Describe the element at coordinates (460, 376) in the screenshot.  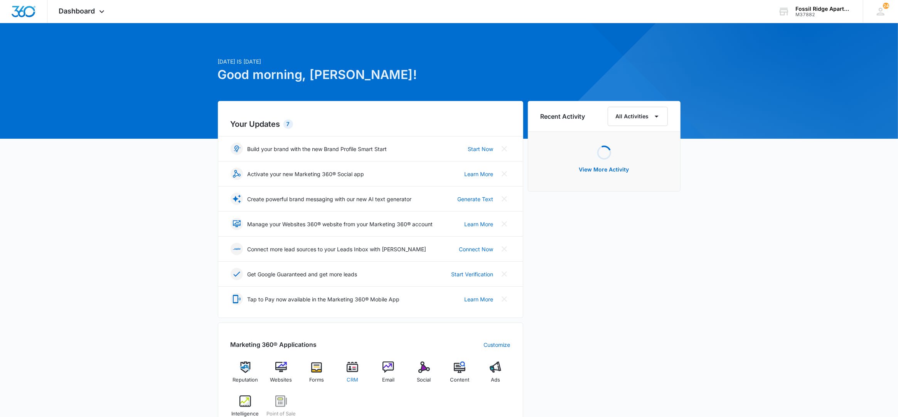
I see `a: Content` at that location.